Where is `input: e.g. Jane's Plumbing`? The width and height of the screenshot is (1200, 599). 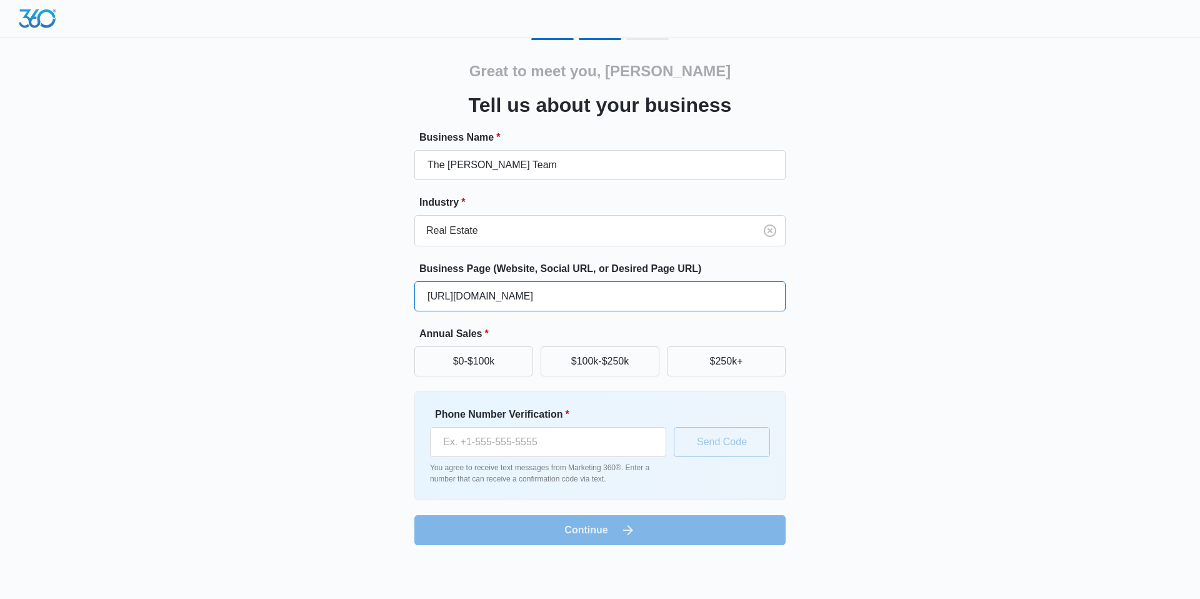 input: e.g. Jane's Plumbing is located at coordinates (600, 165).